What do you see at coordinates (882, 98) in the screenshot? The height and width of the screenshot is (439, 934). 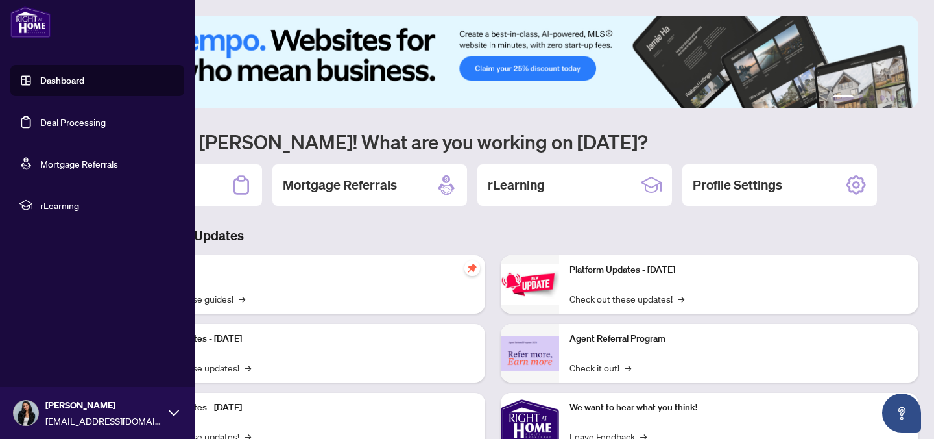 I see `button: 4` at bounding box center [882, 98].